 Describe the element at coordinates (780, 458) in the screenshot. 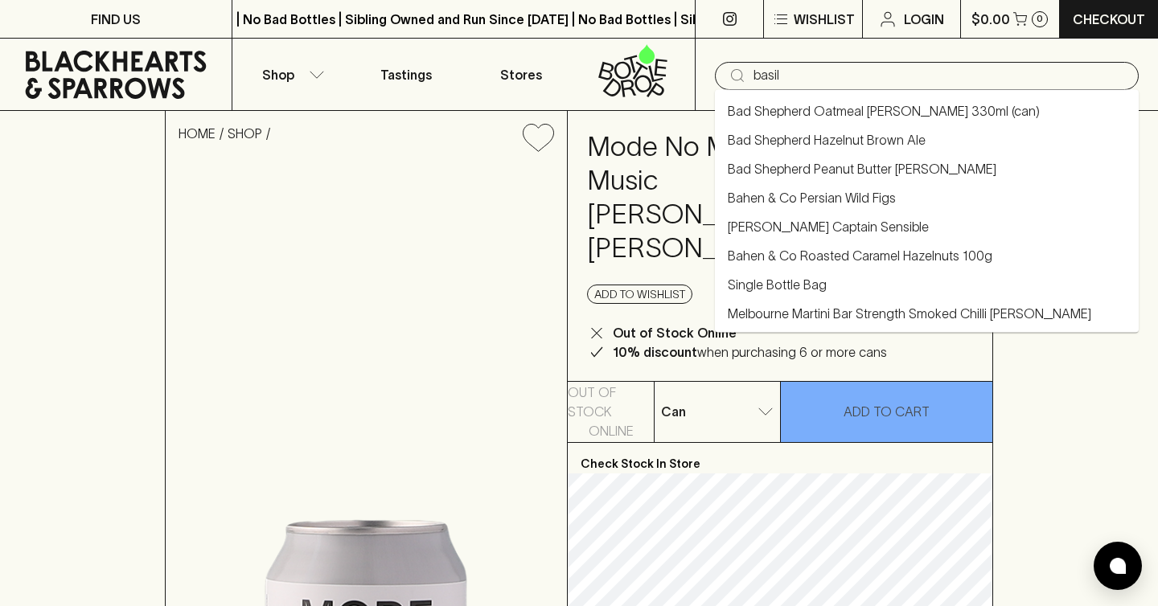

I see `p: Check Stock In Store` at that location.